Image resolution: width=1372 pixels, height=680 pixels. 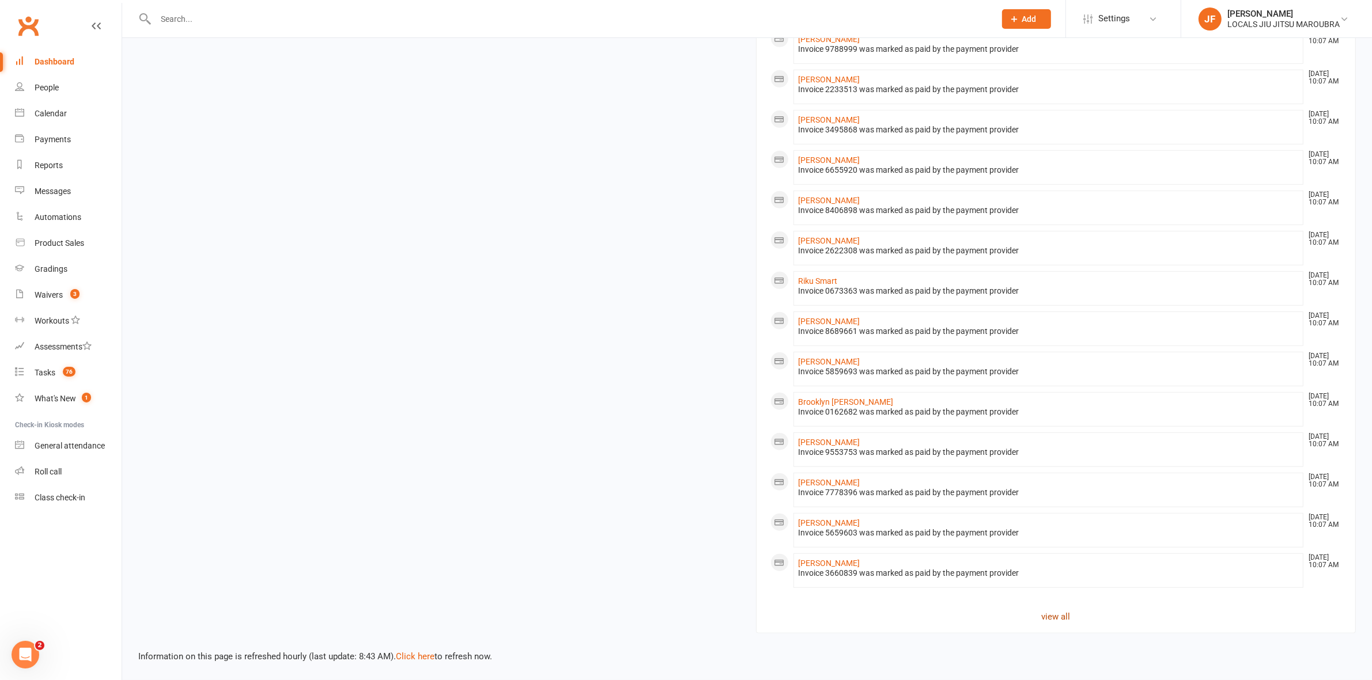 I want to click on span: Settings, so click(x=1114, y=18).